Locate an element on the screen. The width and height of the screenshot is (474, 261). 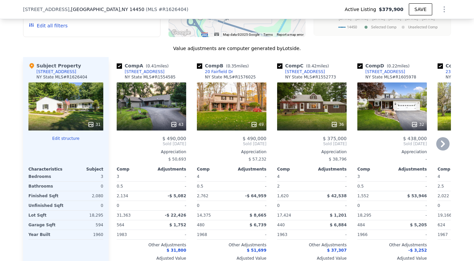
div: Comp A is located at coordinates (144, 66).